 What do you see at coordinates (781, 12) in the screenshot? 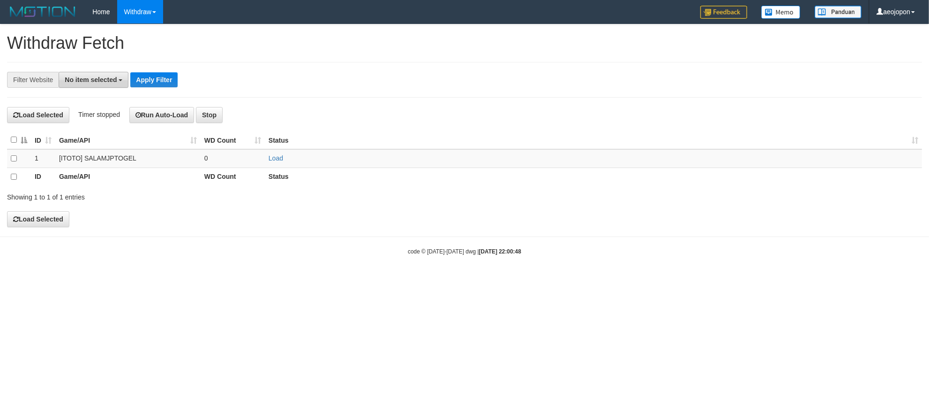
I see `img: Button%20Memo.svg` at bounding box center [781, 12].